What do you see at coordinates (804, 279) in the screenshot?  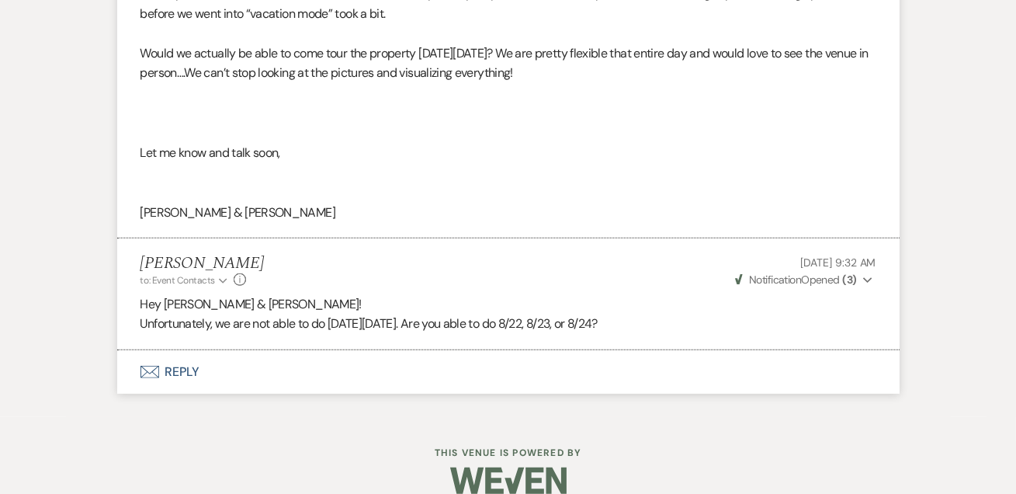 I see `button: NotificationOpened (3)` at bounding box center [804, 279].